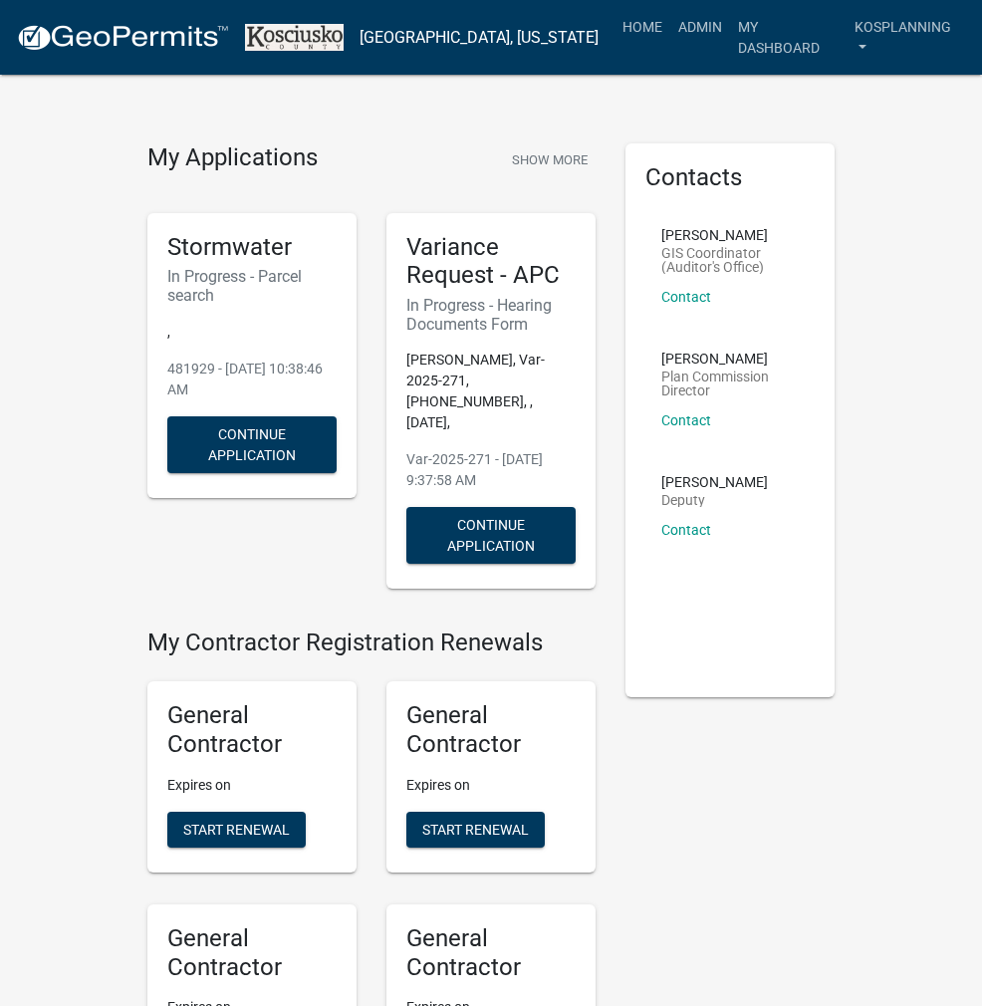  What do you see at coordinates (730, 260) in the screenshot?
I see `p: GIS Coordinator (Auditor's Office)` at bounding box center [730, 260].